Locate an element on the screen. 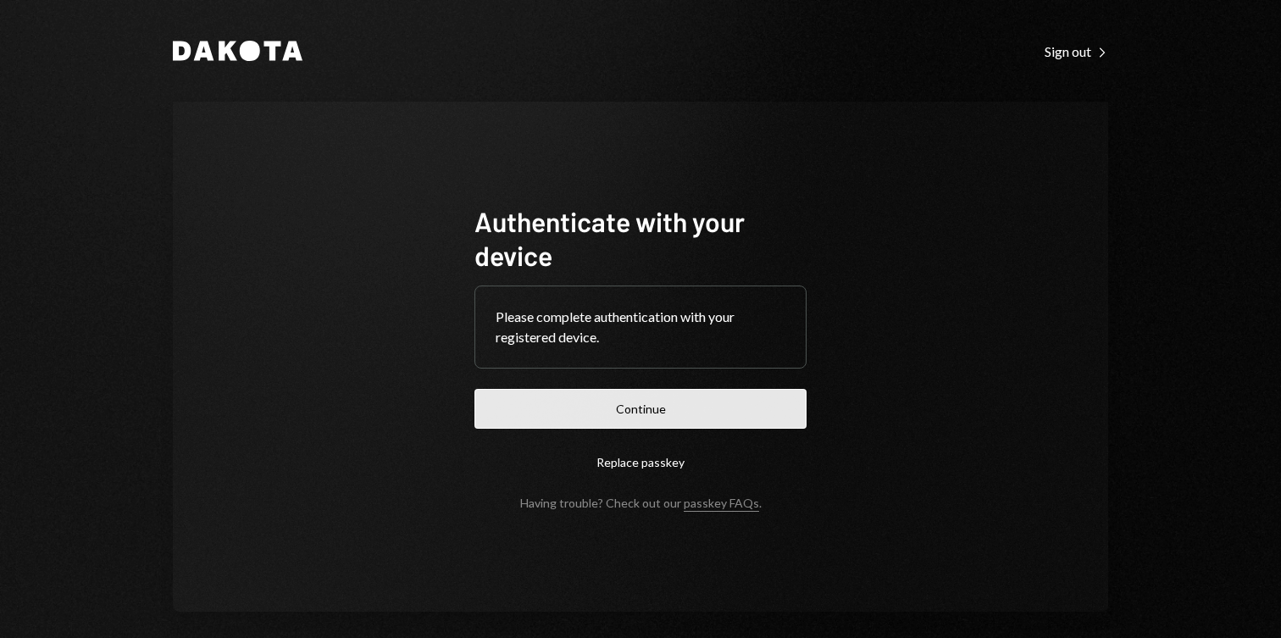 This screenshot has width=1281, height=638. div: Having trouble? Check out our . is located at coordinates (640, 502).